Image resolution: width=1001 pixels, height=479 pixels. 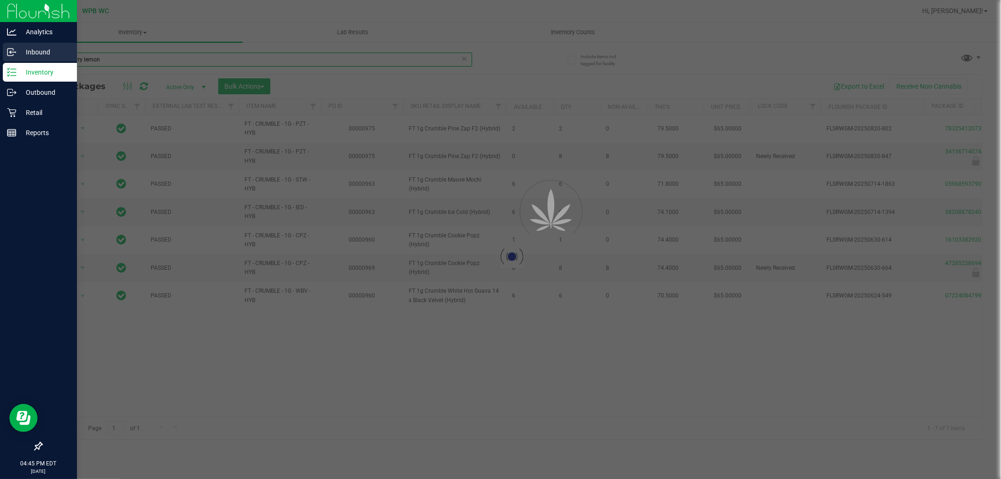 What do you see at coordinates (45, 32) in the screenshot?
I see `p: Analytics` at bounding box center [45, 32].